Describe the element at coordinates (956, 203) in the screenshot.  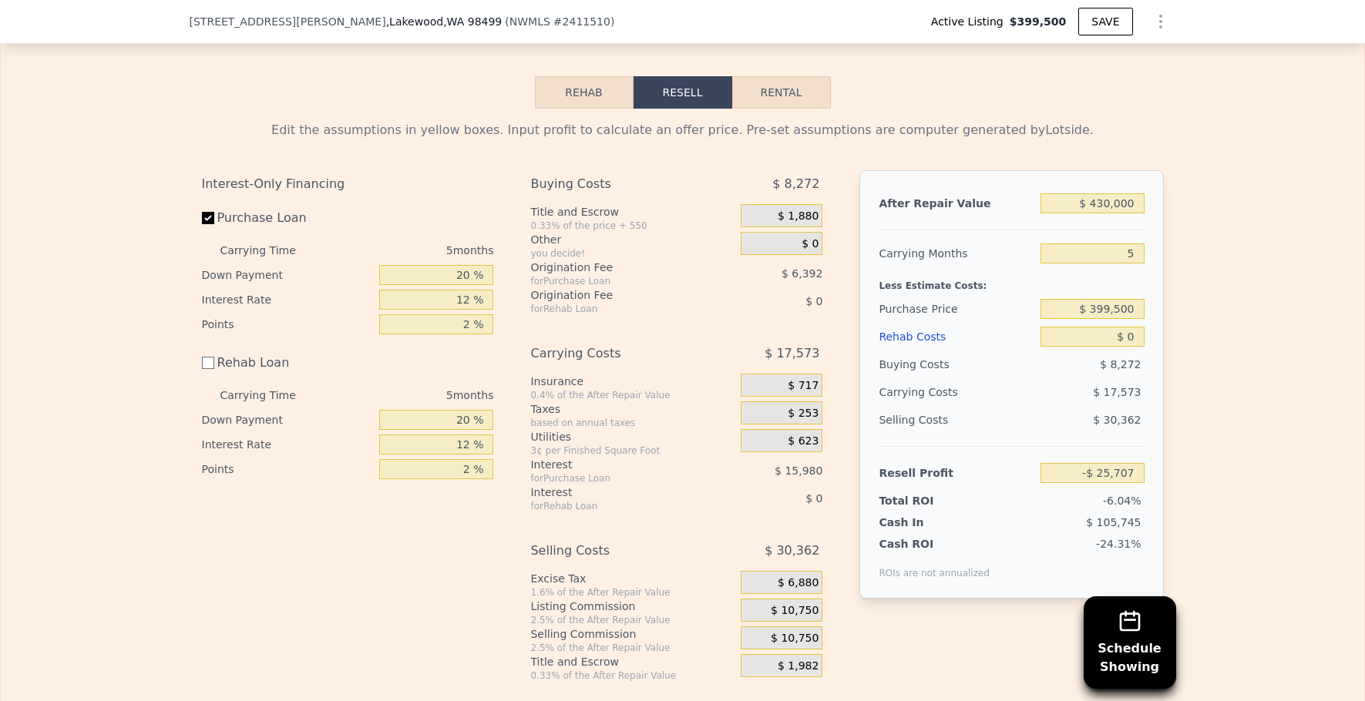
I see `div: After Repair Value` at that location.